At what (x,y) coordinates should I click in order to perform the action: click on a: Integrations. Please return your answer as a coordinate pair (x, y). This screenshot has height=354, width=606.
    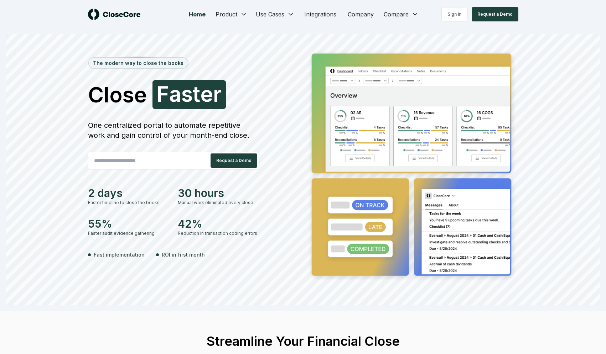
    Looking at the image, I should click on (320, 14).